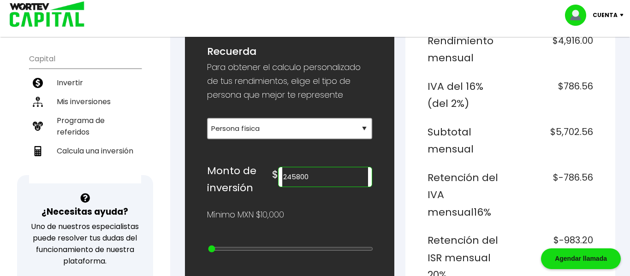  I want to click on h6: $4,916.00, so click(554, 49).